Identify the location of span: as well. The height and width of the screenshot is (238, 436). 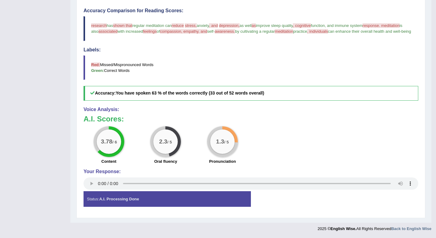
(246, 25).